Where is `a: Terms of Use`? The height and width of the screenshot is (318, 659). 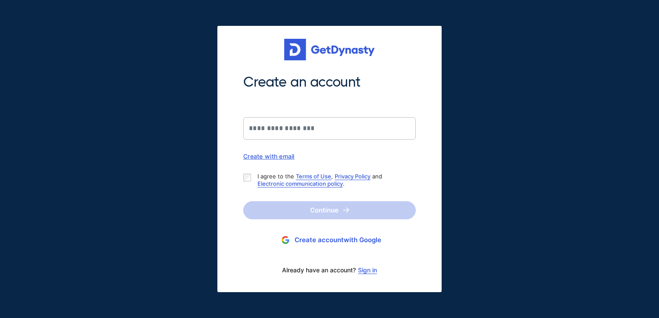
a: Terms of Use is located at coordinates (314, 176).